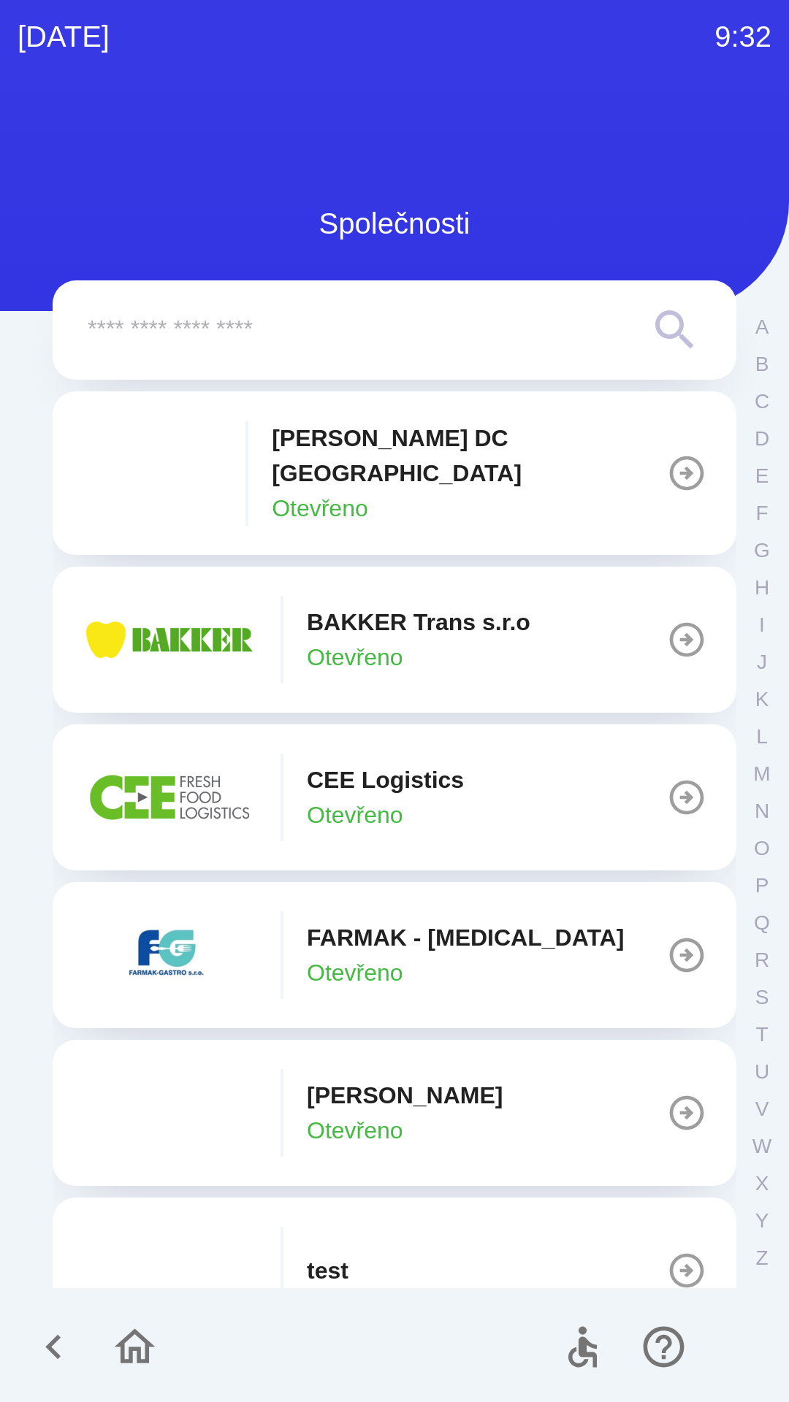 The image size is (789, 1402). I want to click on button: N, so click(762, 810).